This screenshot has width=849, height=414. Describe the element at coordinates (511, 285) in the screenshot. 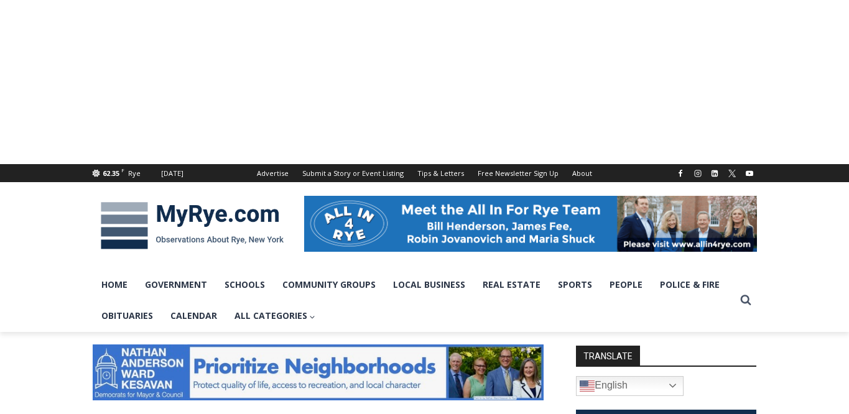

I see `a: Real Estate` at that location.